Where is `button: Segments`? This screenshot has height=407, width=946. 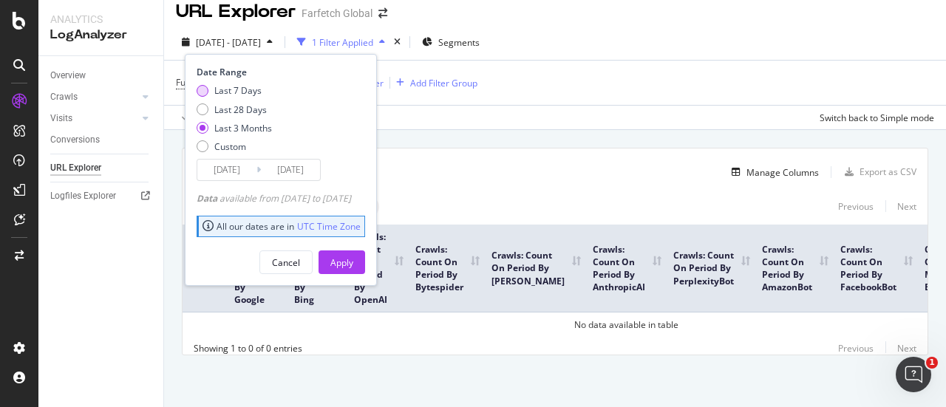 button: Segments is located at coordinates (451, 42).